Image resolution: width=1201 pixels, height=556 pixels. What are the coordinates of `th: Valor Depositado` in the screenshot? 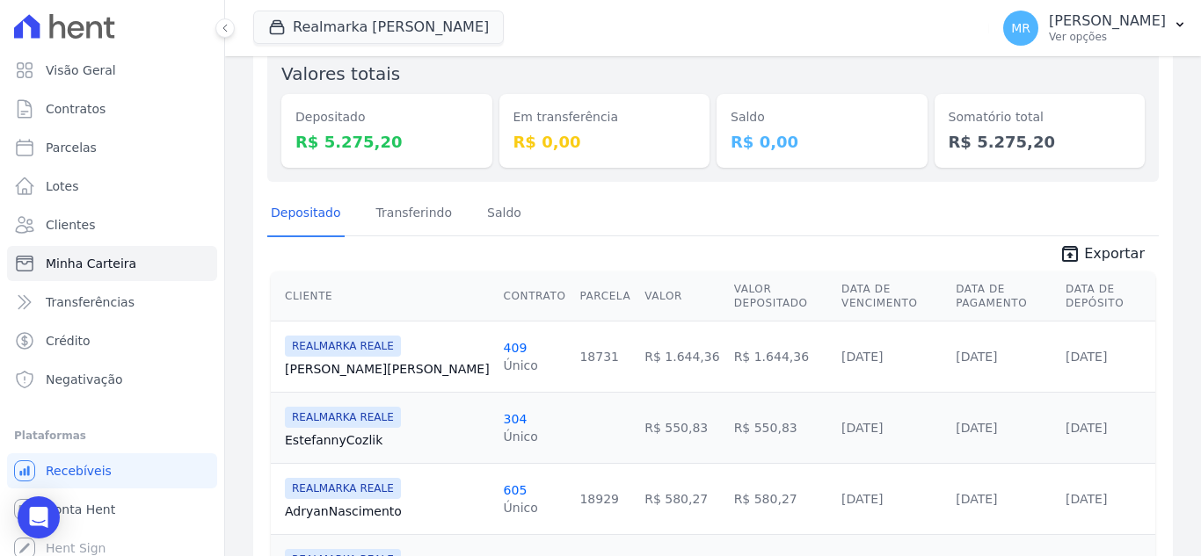 It's located at (781, 296).